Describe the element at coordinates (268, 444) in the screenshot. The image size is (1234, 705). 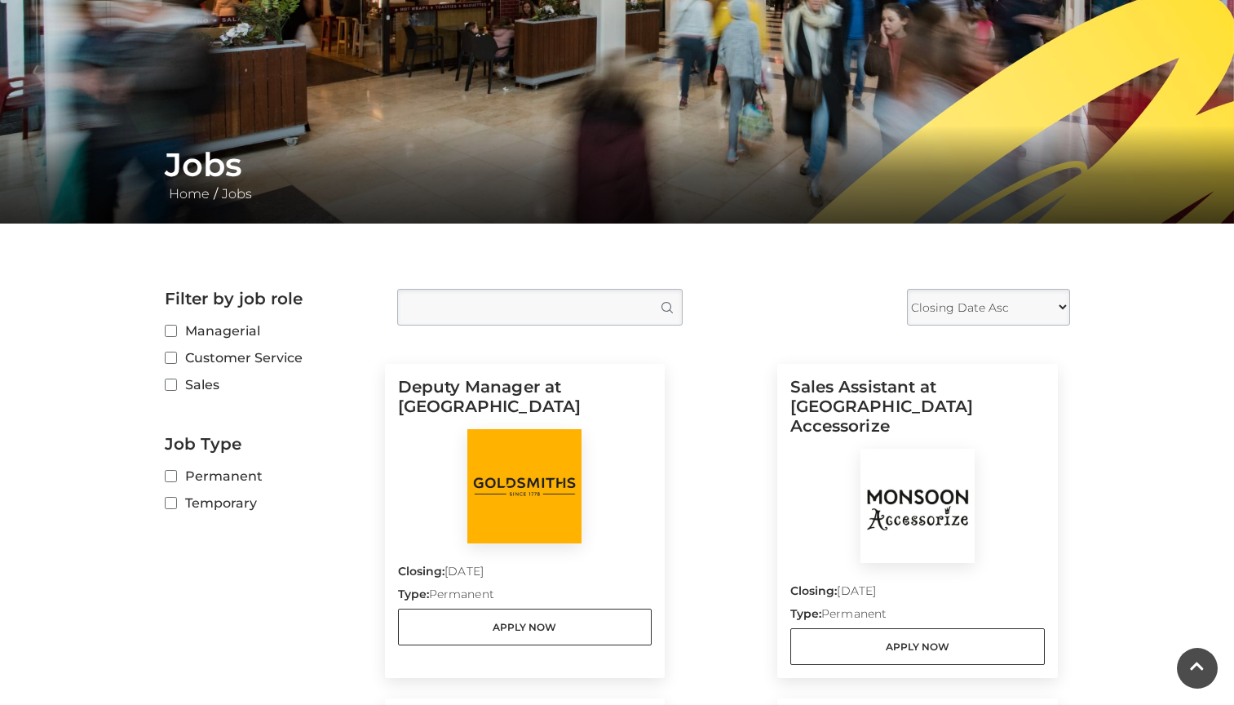
I see `h2: Job Type` at that location.